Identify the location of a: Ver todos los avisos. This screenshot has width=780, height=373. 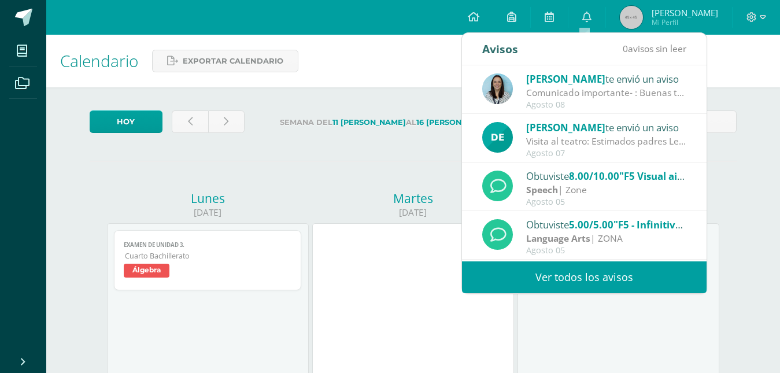
(584, 277).